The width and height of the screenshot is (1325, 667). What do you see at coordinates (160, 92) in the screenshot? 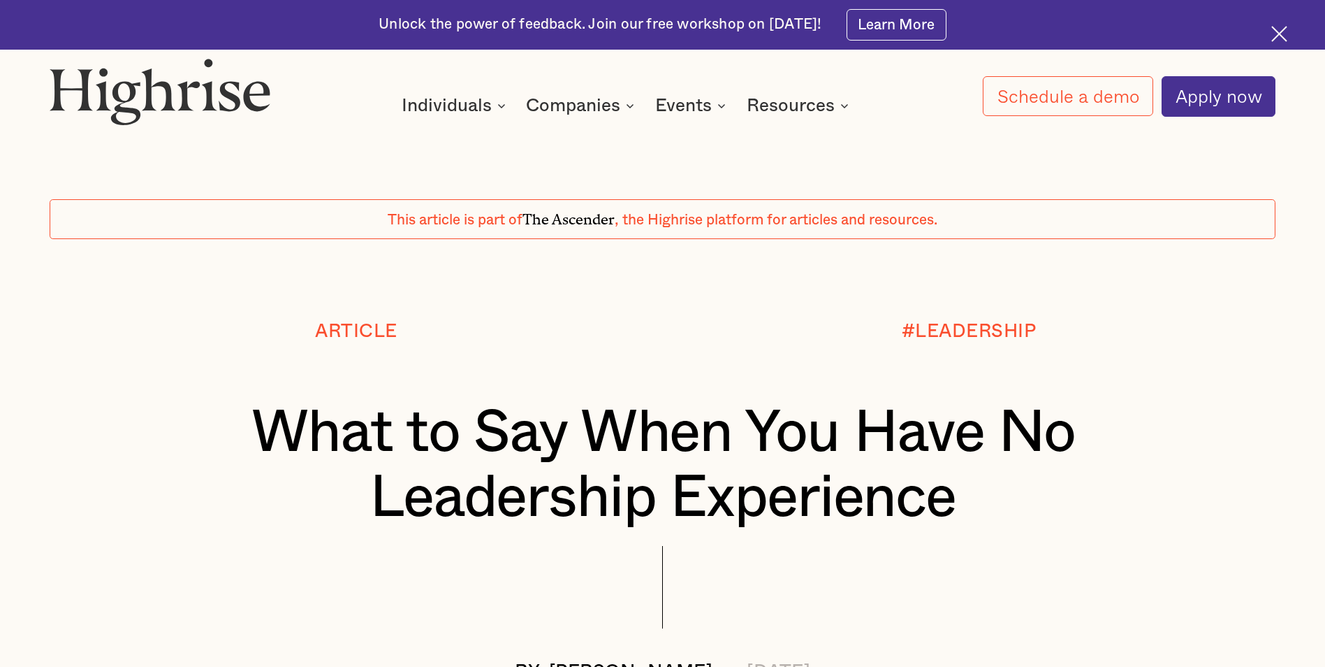
I see `img: Highrise logo` at bounding box center [160, 92].